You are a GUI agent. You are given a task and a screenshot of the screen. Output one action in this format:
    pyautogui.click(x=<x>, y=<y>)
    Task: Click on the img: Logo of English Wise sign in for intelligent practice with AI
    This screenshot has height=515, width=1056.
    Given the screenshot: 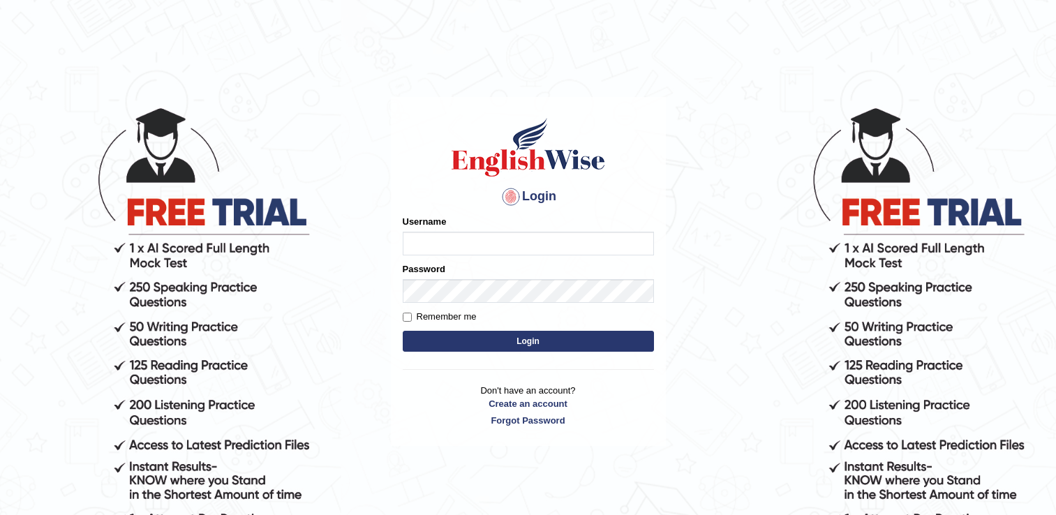 What is the action you would take?
    pyautogui.click(x=528, y=147)
    